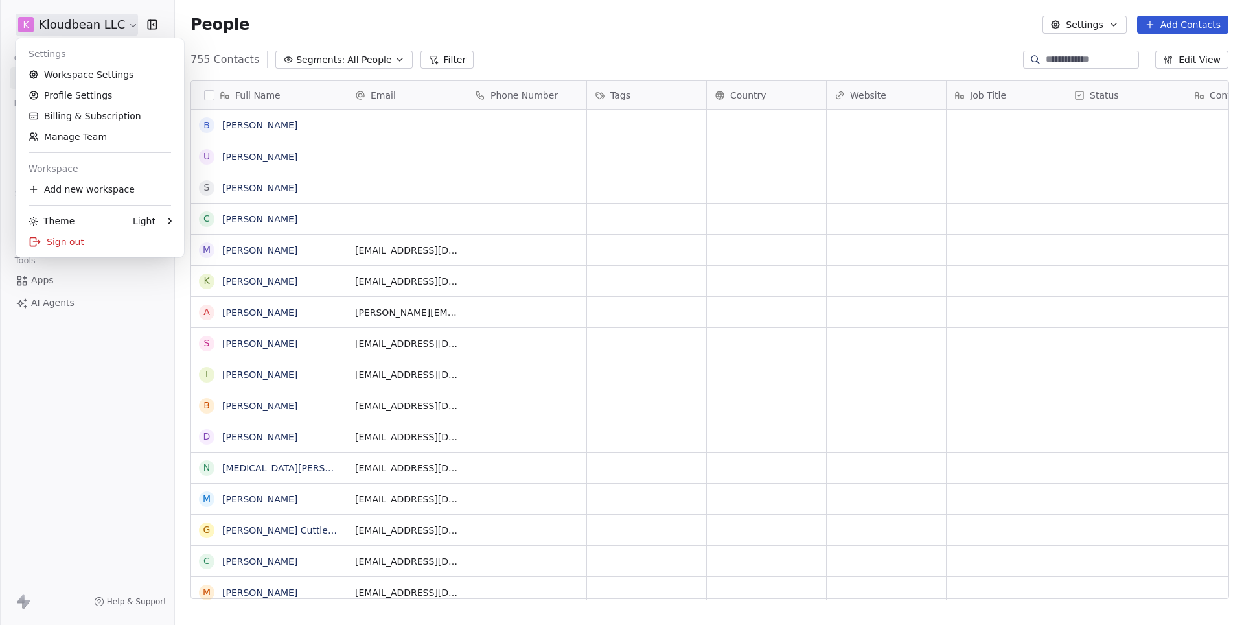 This screenshot has width=1244, height=625. Describe the element at coordinates (100, 116) in the screenshot. I see `a: Billing & Subscription` at that location.